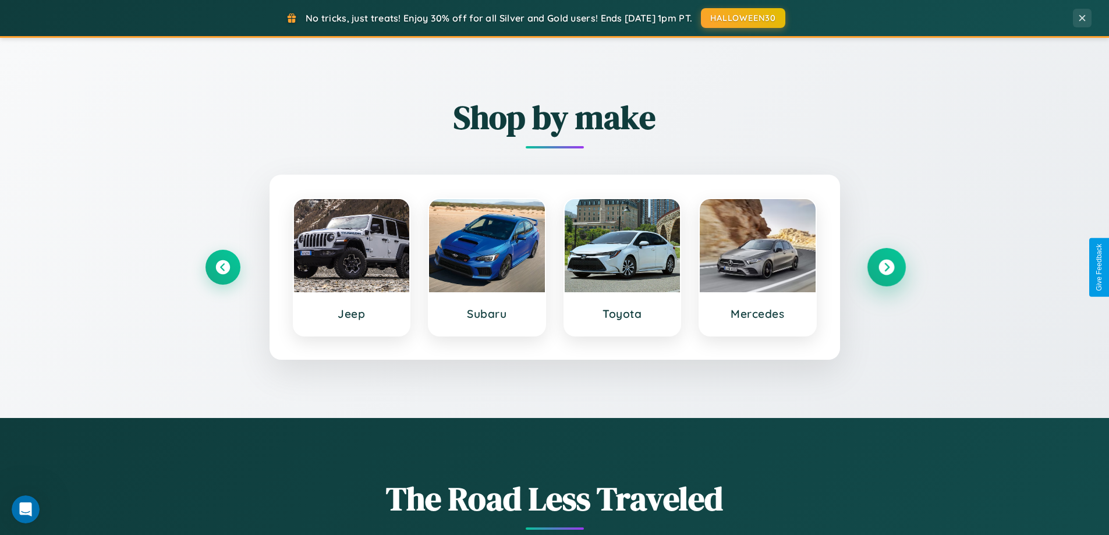 This screenshot has height=535, width=1109. I want to click on h3: Subaru, so click(487, 314).